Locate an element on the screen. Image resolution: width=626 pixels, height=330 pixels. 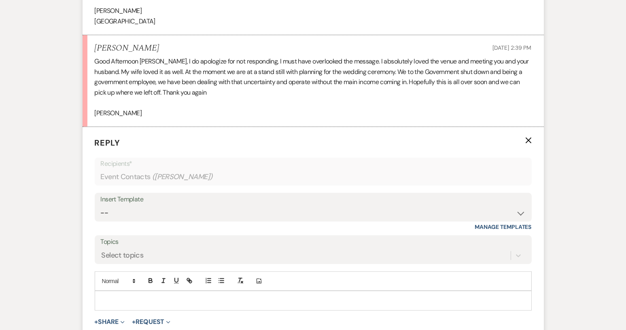
label: Topics is located at coordinates (313, 242).